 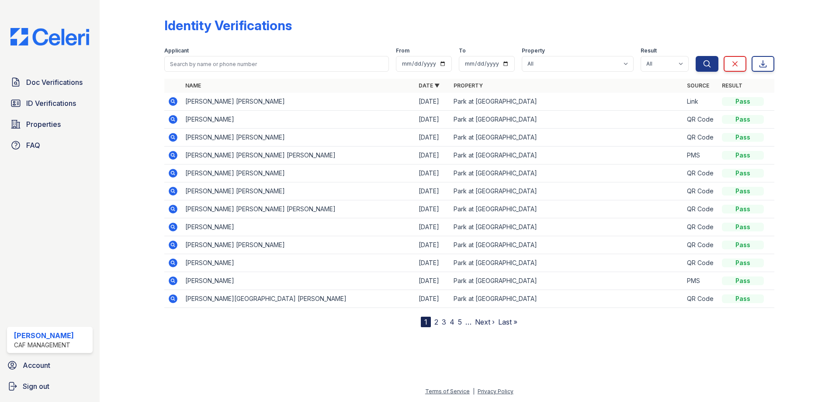 I want to click on a: Name, so click(x=193, y=85).